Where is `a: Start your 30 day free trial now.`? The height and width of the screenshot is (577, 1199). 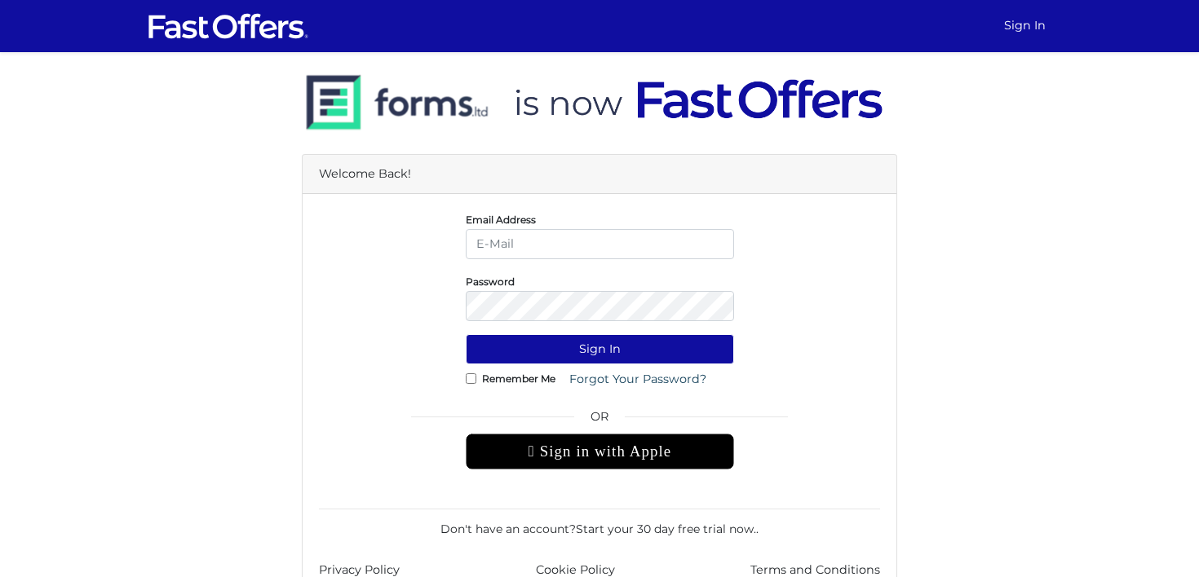 a: Start your 30 day free trial now. is located at coordinates (666, 529).